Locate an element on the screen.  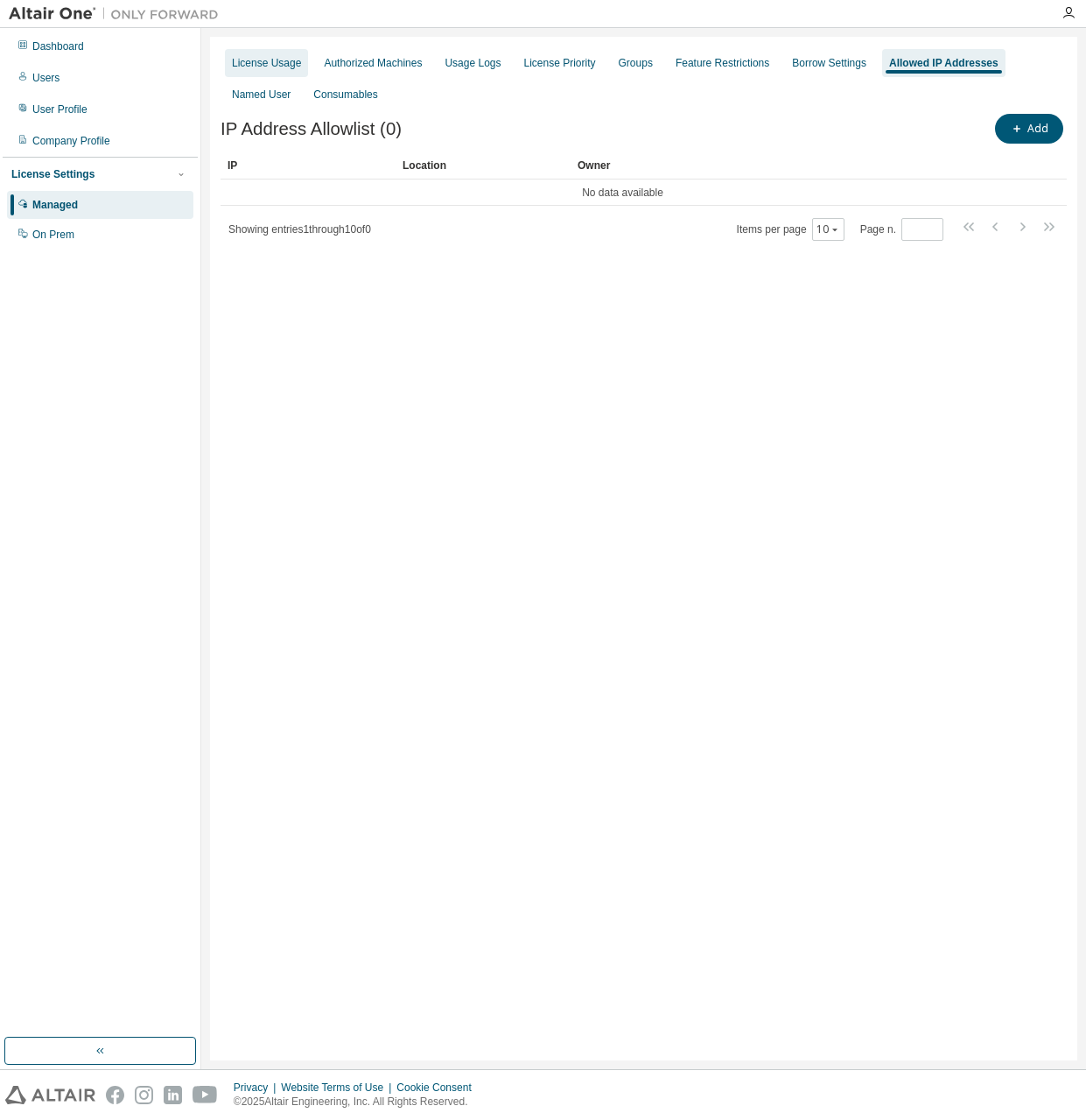
img: Altair One is located at coordinates (118, 14).